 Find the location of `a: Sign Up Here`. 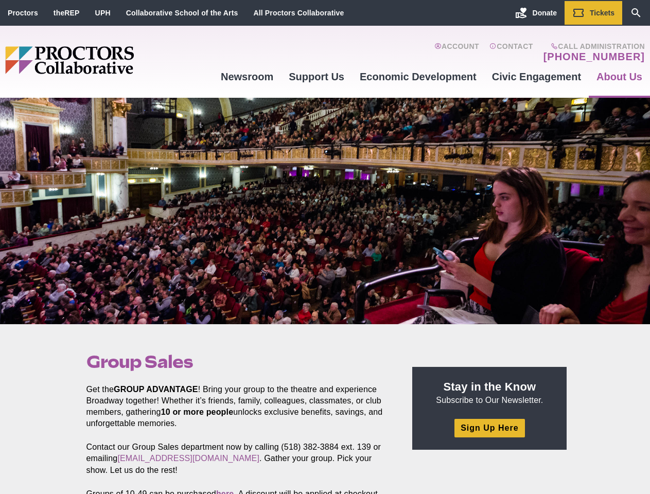

a: Sign Up Here is located at coordinates (489, 427).